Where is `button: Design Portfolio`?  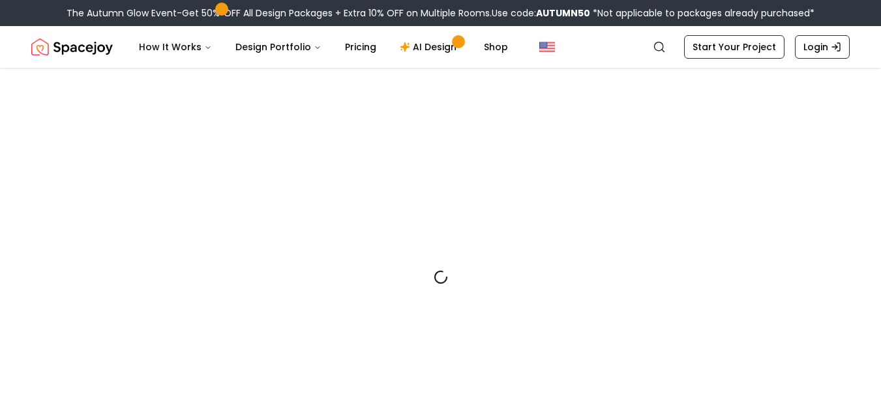 button: Design Portfolio is located at coordinates (279, 47).